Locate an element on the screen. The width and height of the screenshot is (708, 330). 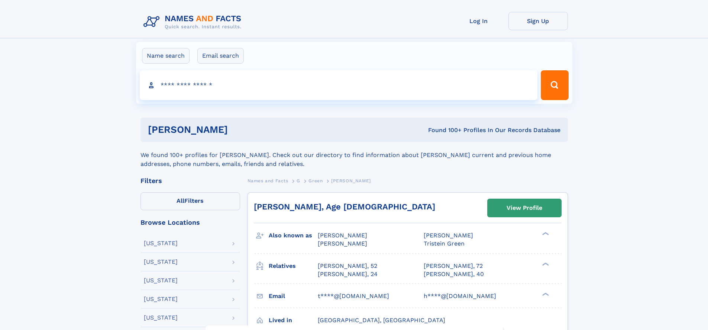
a: Log In is located at coordinates (479, 21).